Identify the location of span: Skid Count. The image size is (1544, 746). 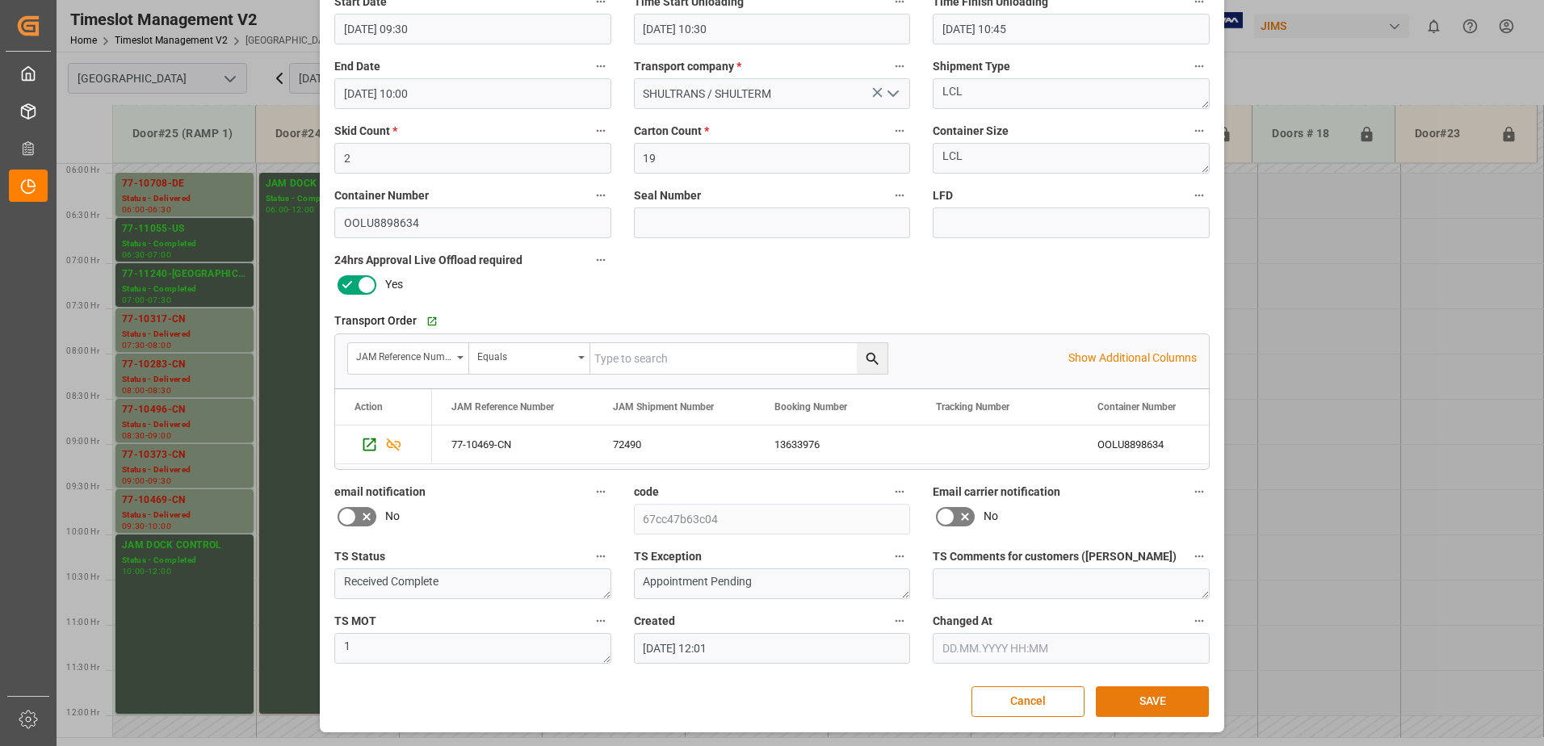
(366, 131).